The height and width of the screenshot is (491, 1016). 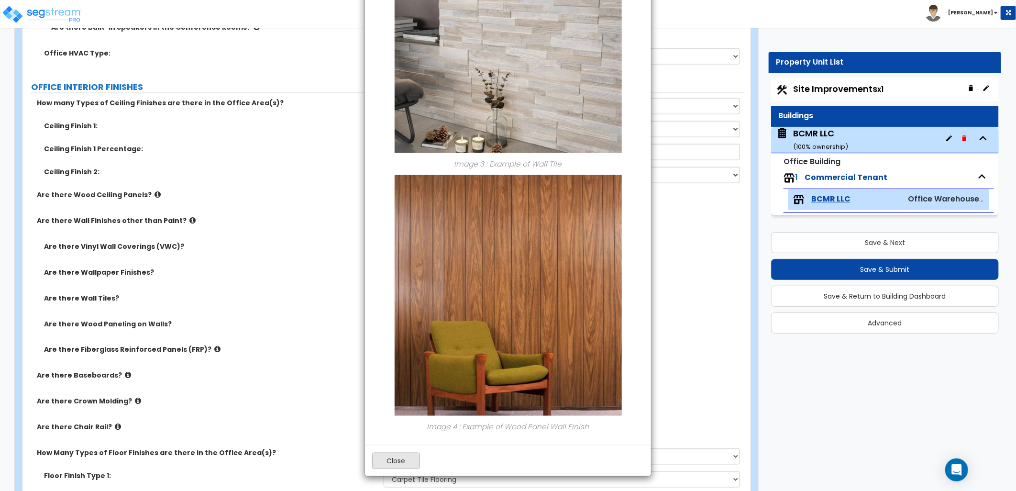 I want to click on div: Open Intercom Messenger, so click(x=957, y=470).